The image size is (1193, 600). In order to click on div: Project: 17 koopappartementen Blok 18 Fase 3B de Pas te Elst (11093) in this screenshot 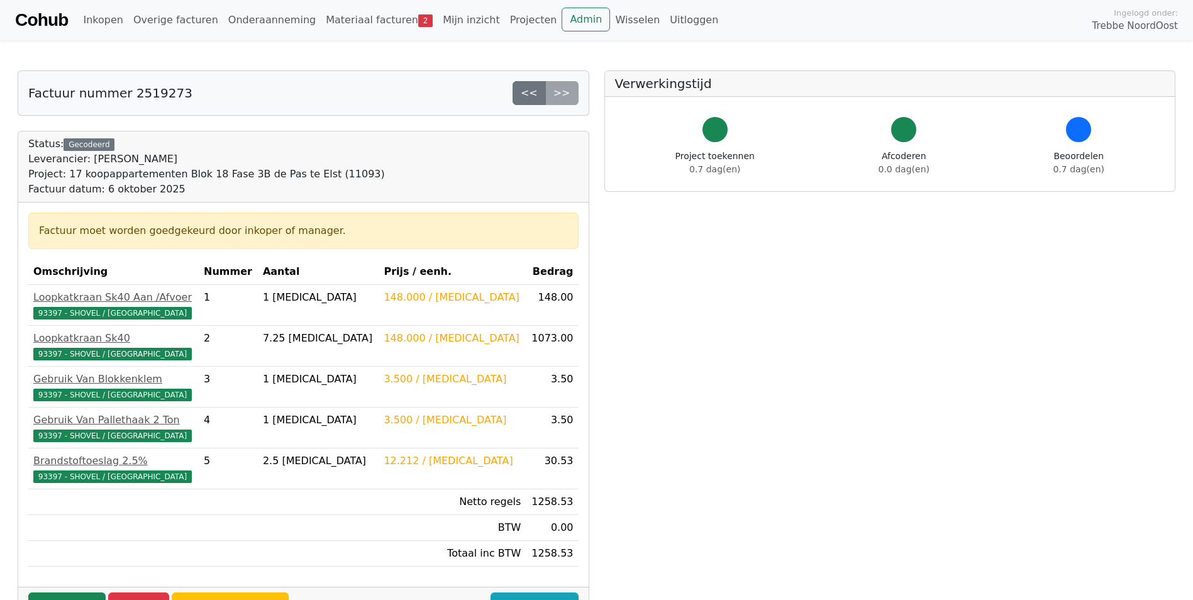, I will do `click(206, 174)`.